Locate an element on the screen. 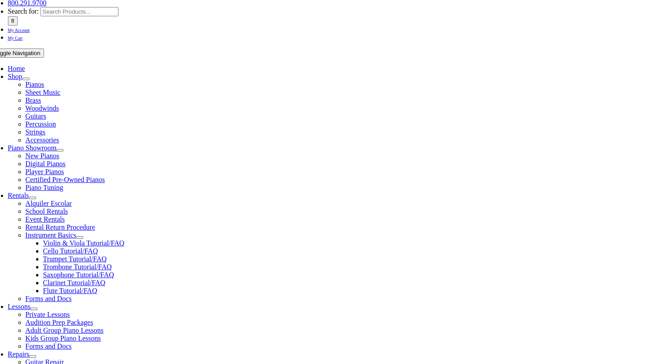 This screenshot has width=670, height=364. a: Brass is located at coordinates (33, 100).